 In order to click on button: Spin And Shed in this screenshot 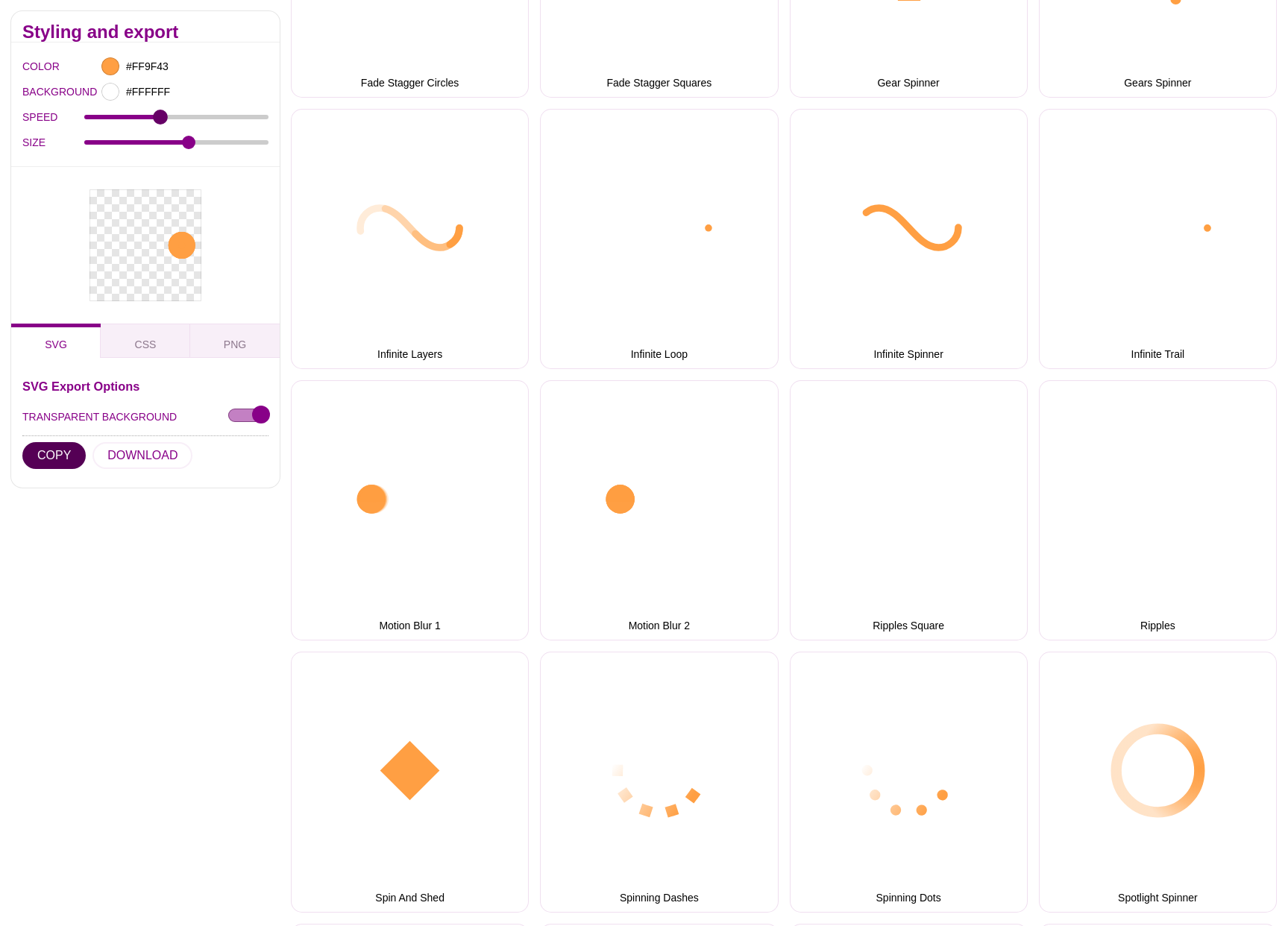, I will do `click(410, 781)`.